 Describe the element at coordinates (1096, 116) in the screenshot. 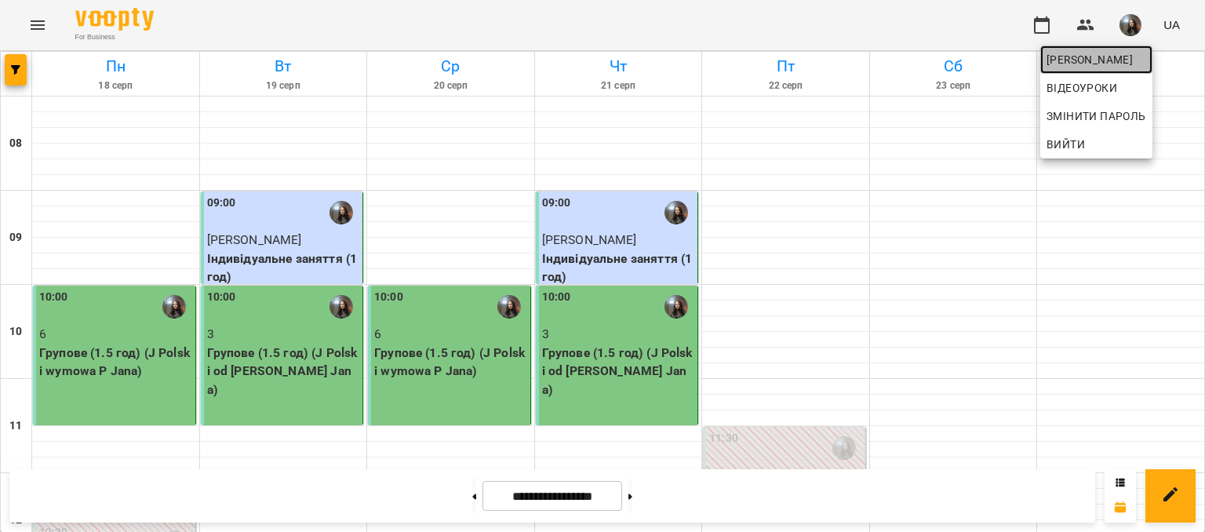

I see `span: Змінити пароль` at that location.